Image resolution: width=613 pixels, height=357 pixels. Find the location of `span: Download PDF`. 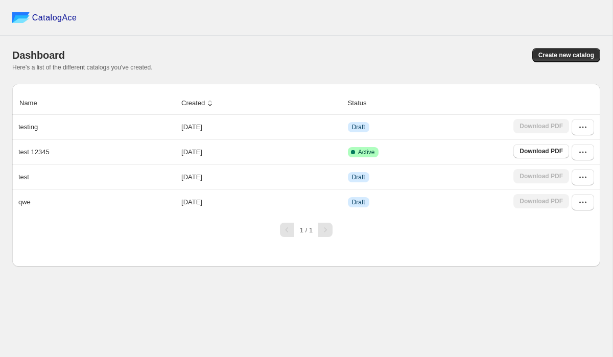

span: Download PDF is located at coordinates (541, 151).